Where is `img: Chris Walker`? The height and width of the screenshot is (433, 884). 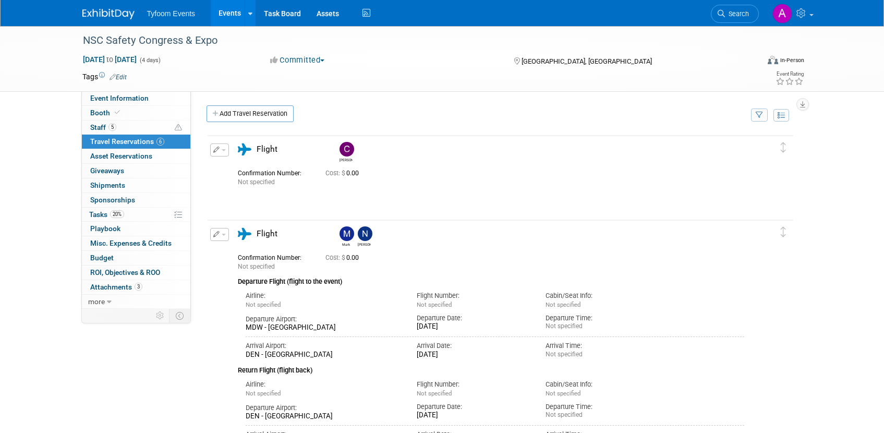 img: Chris Walker is located at coordinates (347, 149).